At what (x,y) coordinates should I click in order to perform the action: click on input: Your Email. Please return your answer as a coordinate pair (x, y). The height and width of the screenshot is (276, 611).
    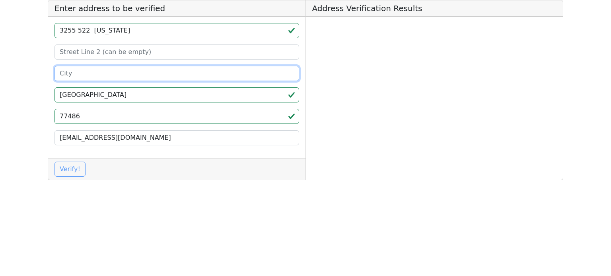
    Looking at the image, I should click on (177, 138).